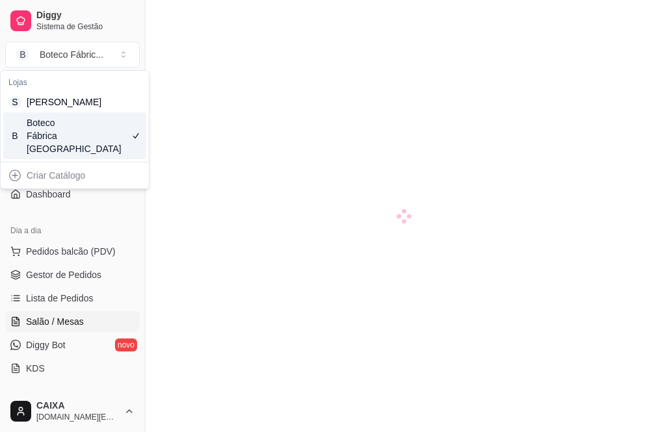 Image resolution: width=662 pixels, height=432 pixels. What do you see at coordinates (45, 345) in the screenshot?
I see `span: Diggy Bot` at bounding box center [45, 345].